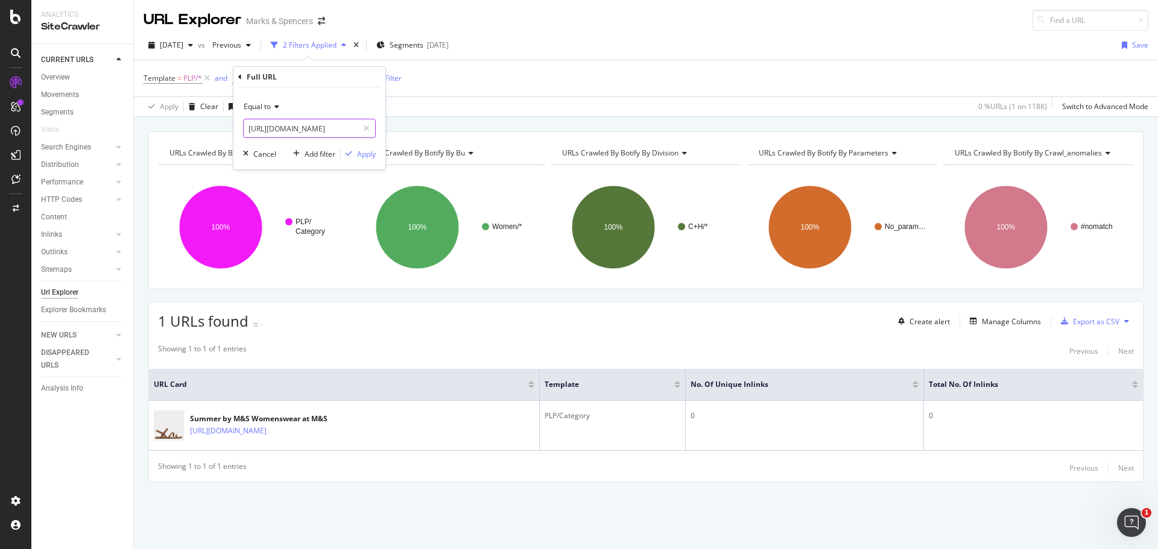 The image size is (1158, 549). Describe the element at coordinates (203, 45) in the screenshot. I see `span: vs` at that location.